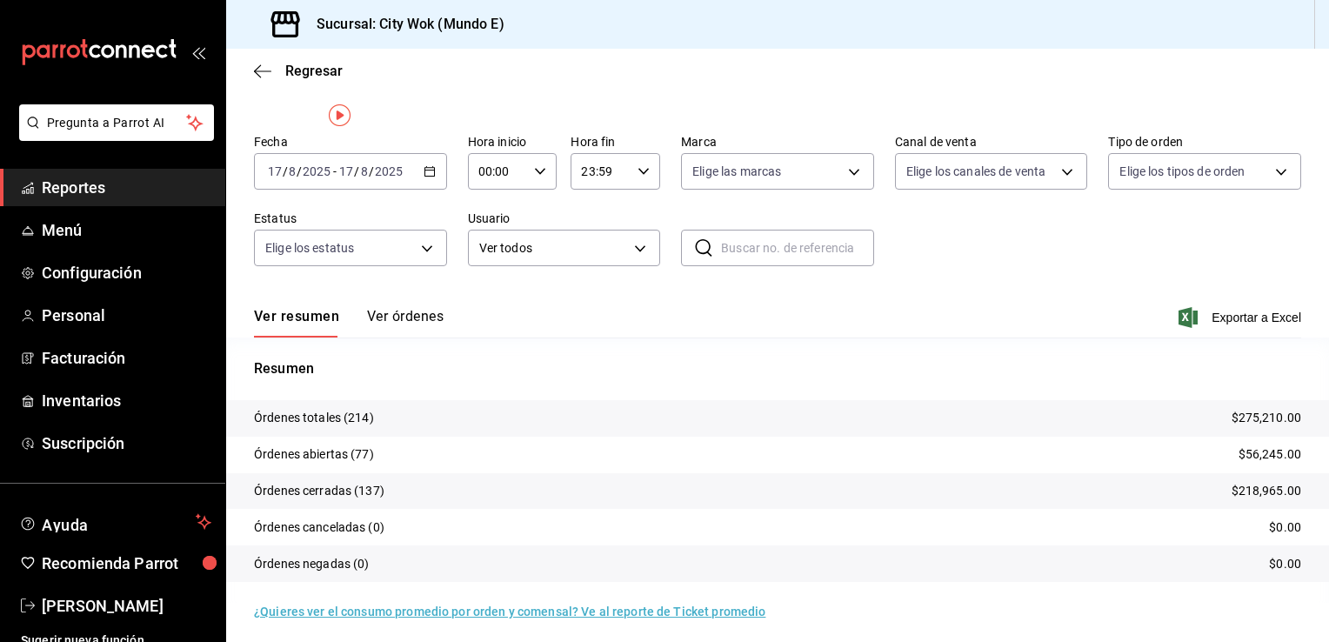 The image size is (1329, 642). Describe the element at coordinates (126, 563) in the screenshot. I see `span: Recomienda Parrot` at that location.